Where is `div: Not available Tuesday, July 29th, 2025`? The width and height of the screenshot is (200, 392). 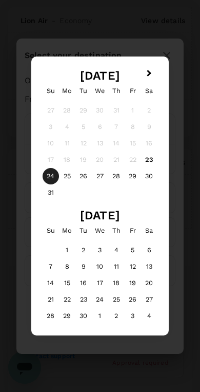 div: Not available Tuesday, July 29th, 2025 is located at coordinates (84, 110).